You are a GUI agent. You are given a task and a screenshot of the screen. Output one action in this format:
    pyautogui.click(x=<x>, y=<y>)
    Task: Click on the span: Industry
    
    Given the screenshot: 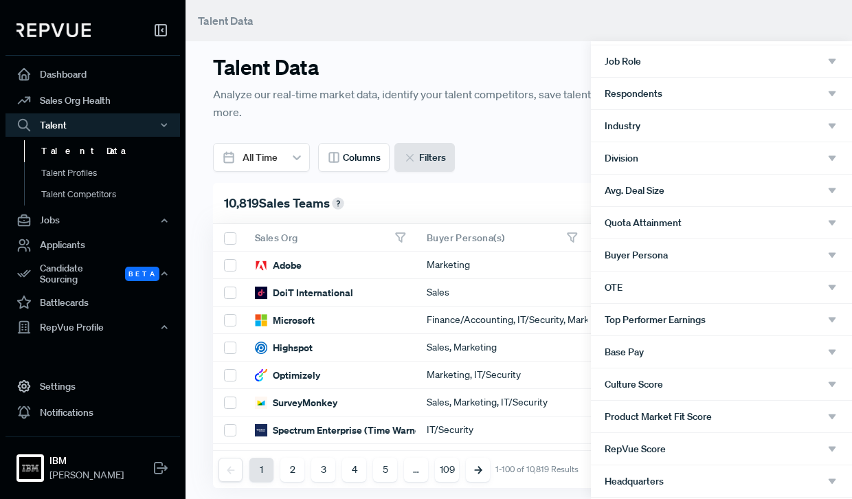 What is the action you would take?
    pyautogui.click(x=623, y=126)
    